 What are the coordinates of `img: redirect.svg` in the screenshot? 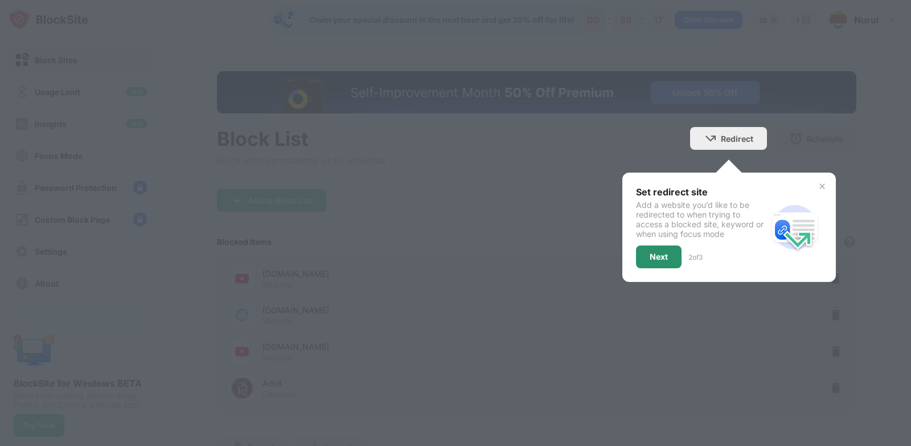 It's located at (795, 227).